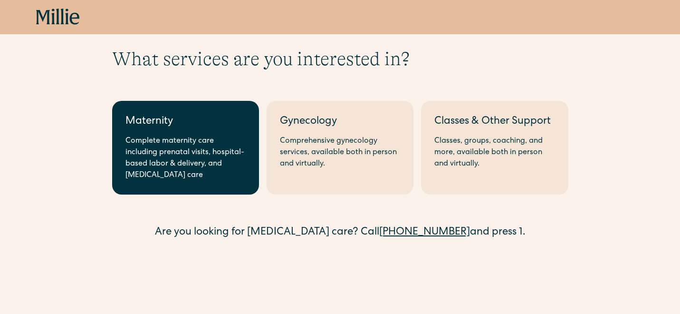 This screenshot has height=314, width=680. Describe the element at coordinates (185, 158) in the screenshot. I see `div: Complete maternity care including prenatal visits, hospital-based labor & delivery, and [MEDICAL_...` at that location.